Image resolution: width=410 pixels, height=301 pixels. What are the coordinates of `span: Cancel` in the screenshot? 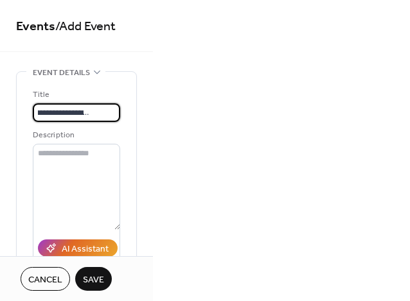 It's located at (45, 280).